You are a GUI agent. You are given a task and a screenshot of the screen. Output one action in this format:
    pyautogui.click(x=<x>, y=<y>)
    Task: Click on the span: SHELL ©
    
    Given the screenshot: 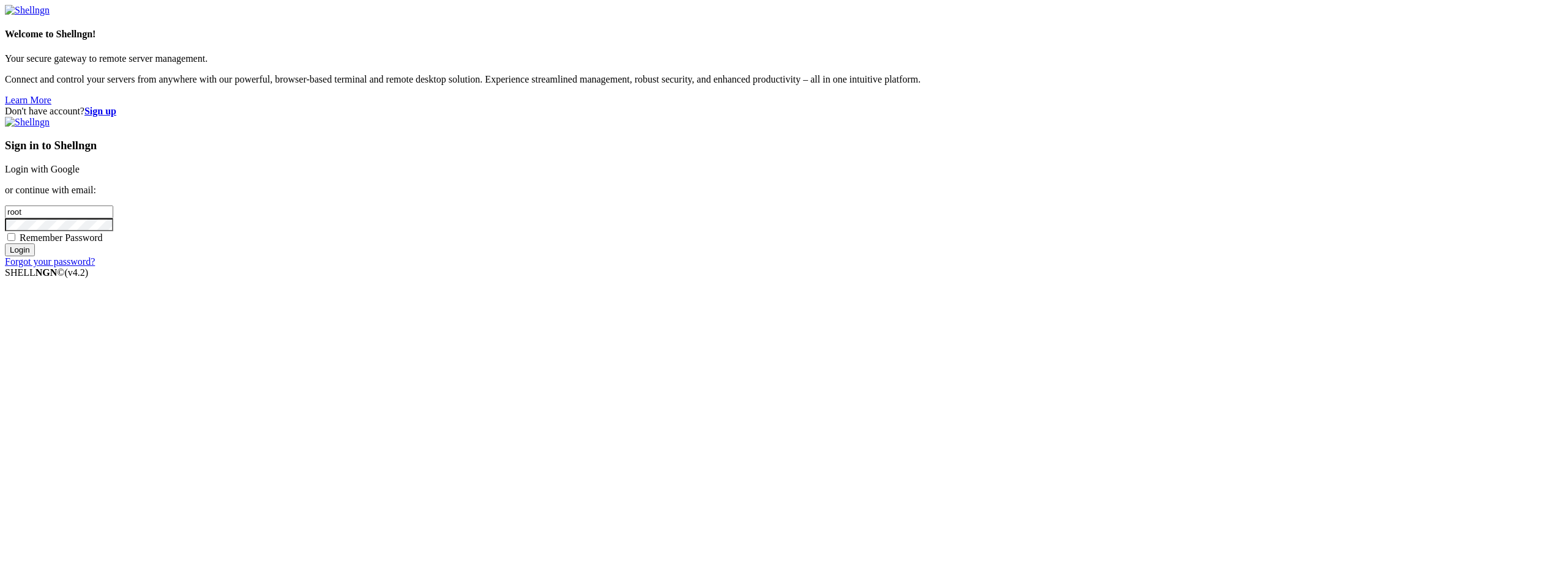 What is the action you would take?
    pyautogui.click(x=47, y=272)
    